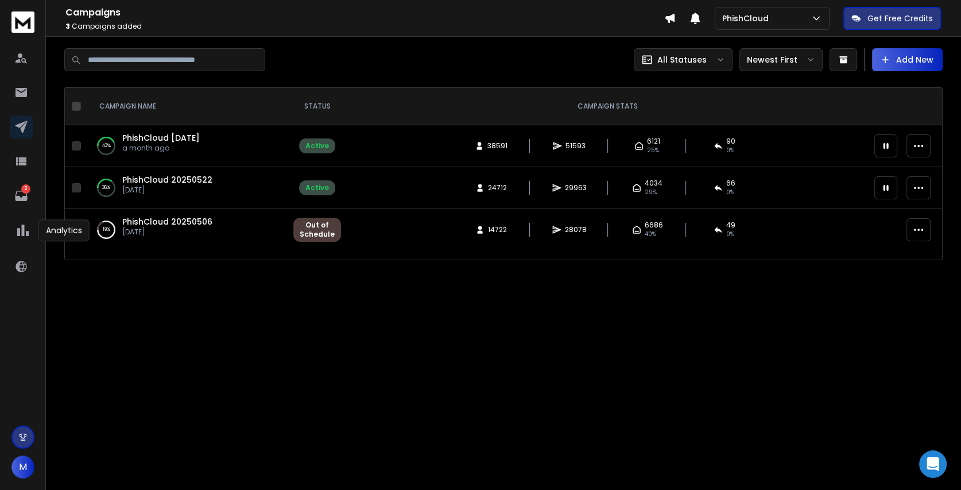 The width and height of the screenshot is (961, 490). I want to click on span: 3, so click(68, 26).